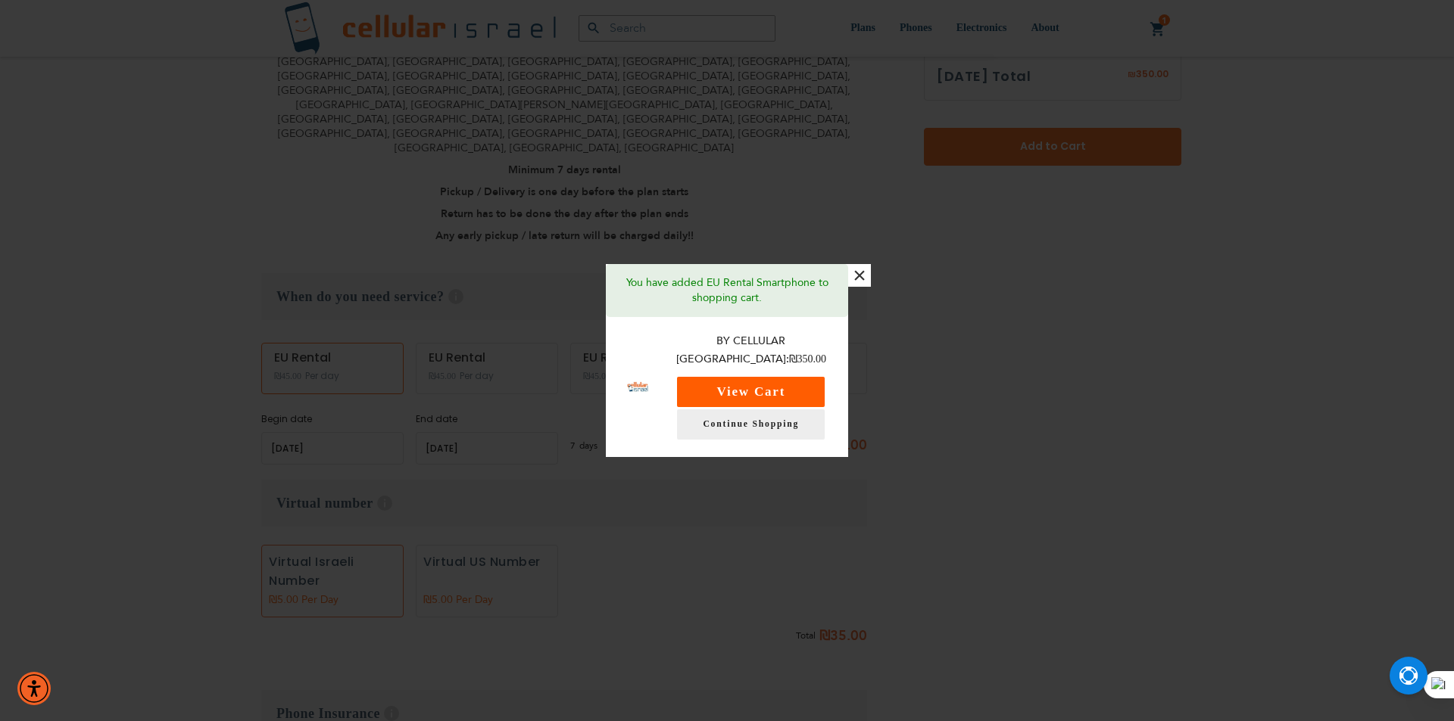 This screenshot has height=721, width=1454. I want to click on div: Accessibility Menu, so click(34, 689).